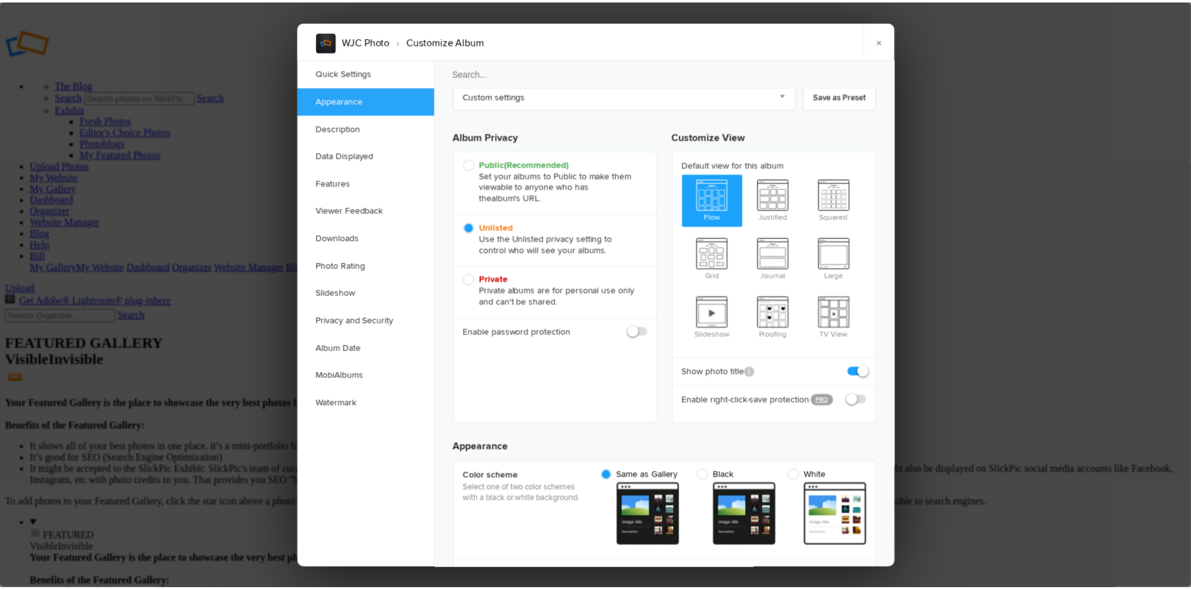  I want to click on span: album's URL., so click(521, 197).